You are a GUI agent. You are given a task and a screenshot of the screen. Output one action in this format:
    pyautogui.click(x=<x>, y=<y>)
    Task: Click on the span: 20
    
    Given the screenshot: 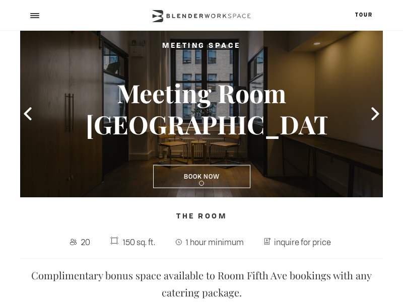 What is the action you would take?
    pyautogui.click(x=86, y=242)
    